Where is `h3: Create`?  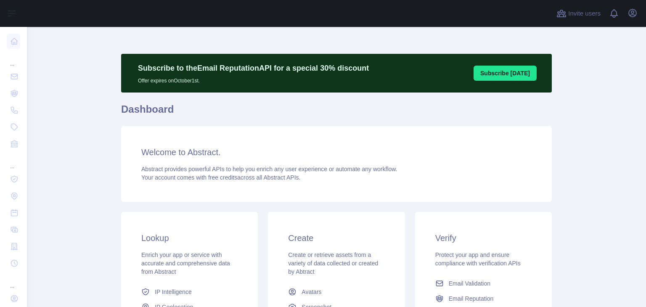 h3: Create is located at coordinates (336, 238).